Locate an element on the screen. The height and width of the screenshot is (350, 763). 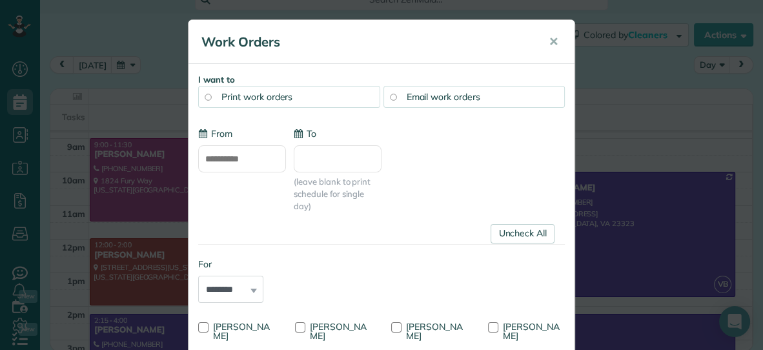
strong: I want to is located at coordinates (216, 79).